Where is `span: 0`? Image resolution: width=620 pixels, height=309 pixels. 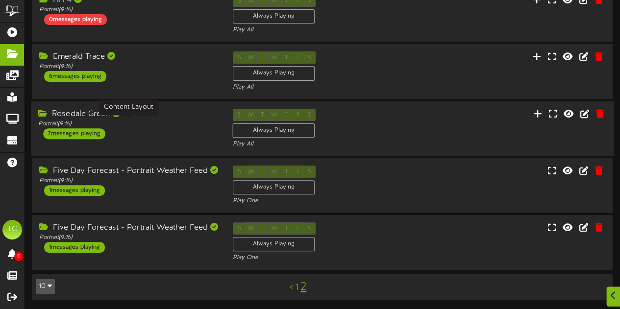 span: 0 is located at coordinates (19, 256).